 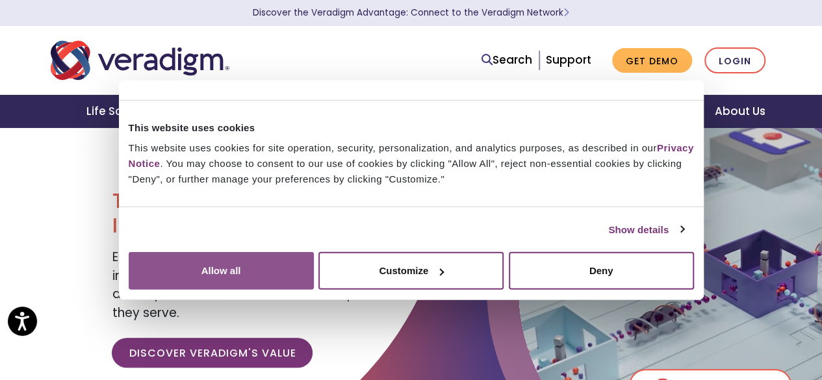 What do you see at coordinates (221, 271) in the screenshot?
I see `button: Allow all` at bounding box center [221, 271].